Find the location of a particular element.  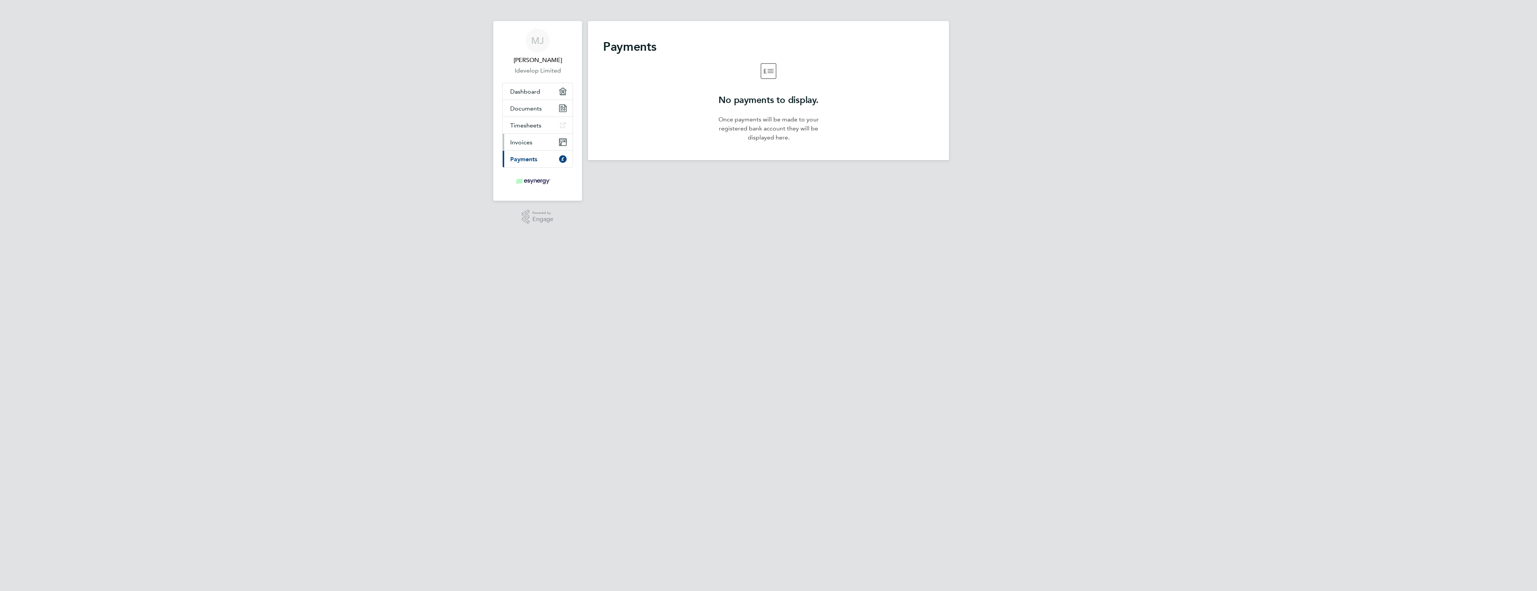

a: Go to home page is located at coordinates (538, 181).